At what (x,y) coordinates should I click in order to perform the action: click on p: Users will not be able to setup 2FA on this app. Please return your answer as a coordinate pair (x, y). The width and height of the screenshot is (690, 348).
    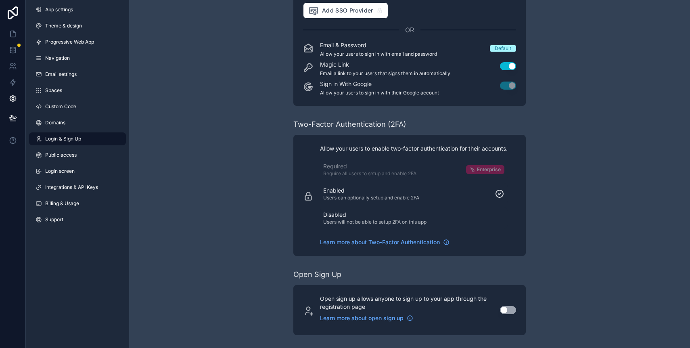
    Looking at the image, I should click on (375, 222).